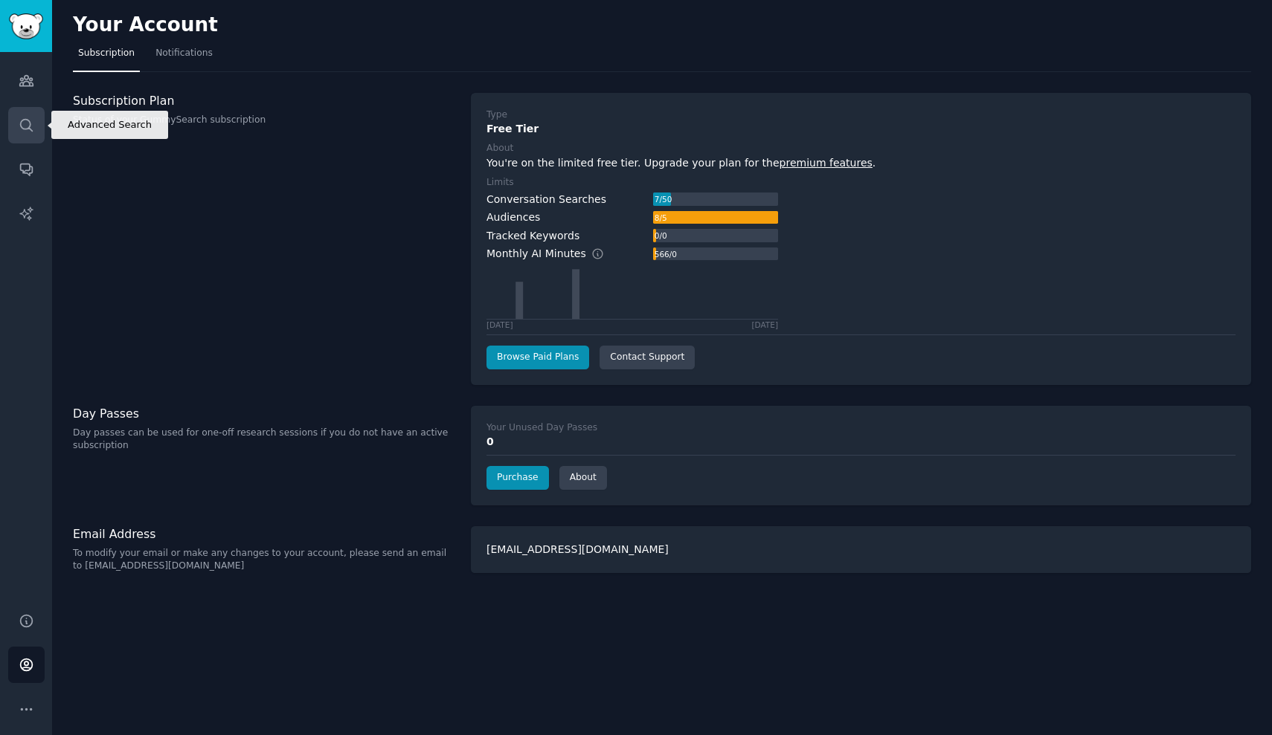  What do you see at coordinates (532, 236) in the screenshot?
I see `div: Tracked Keywords` at bounding box center [532, 236].